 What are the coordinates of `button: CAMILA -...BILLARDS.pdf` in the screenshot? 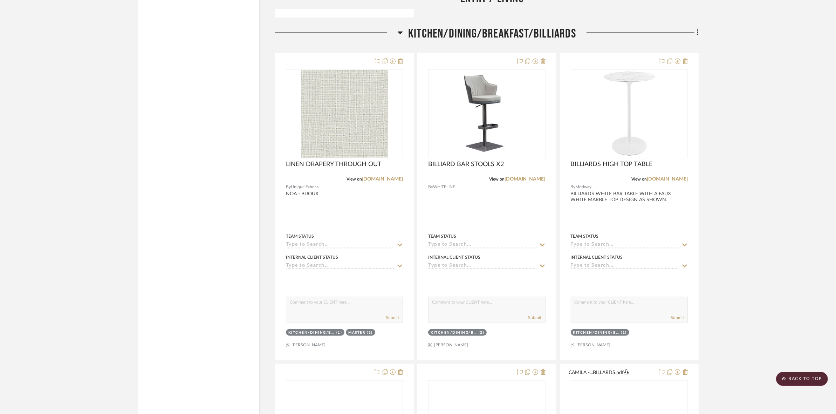 It's located at (612, 373).